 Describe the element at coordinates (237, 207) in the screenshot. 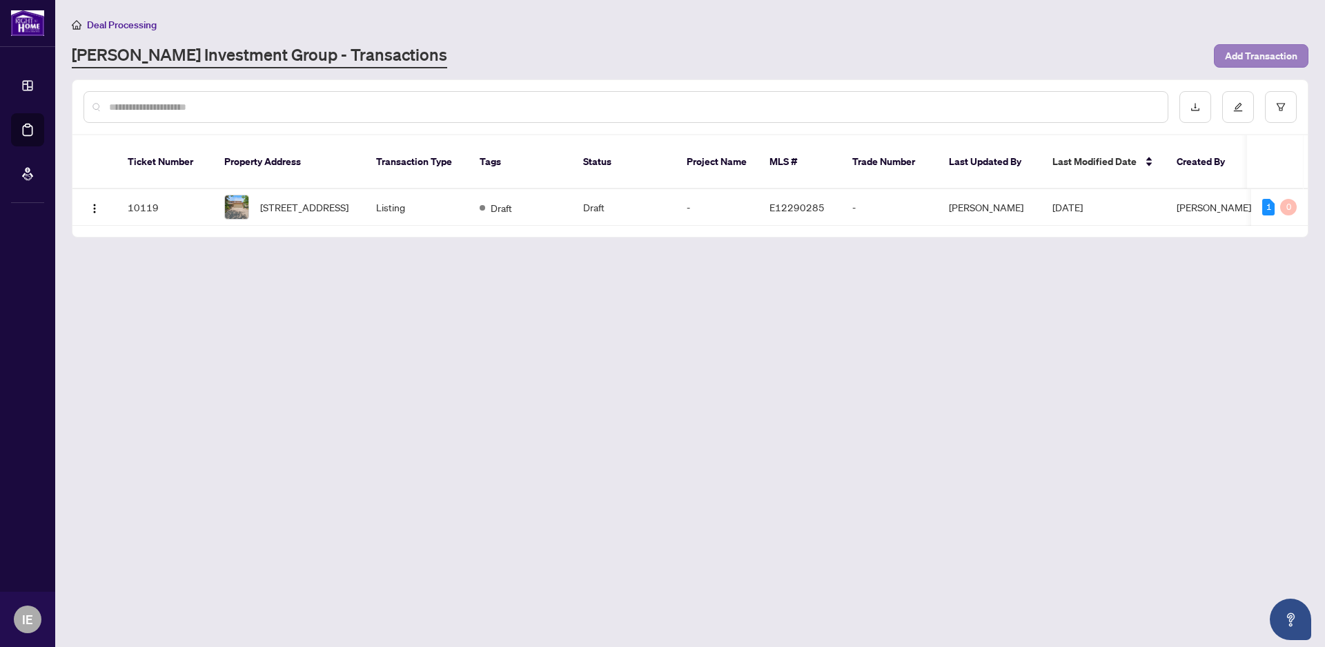

I see `img: thumbnail-img` at that location.